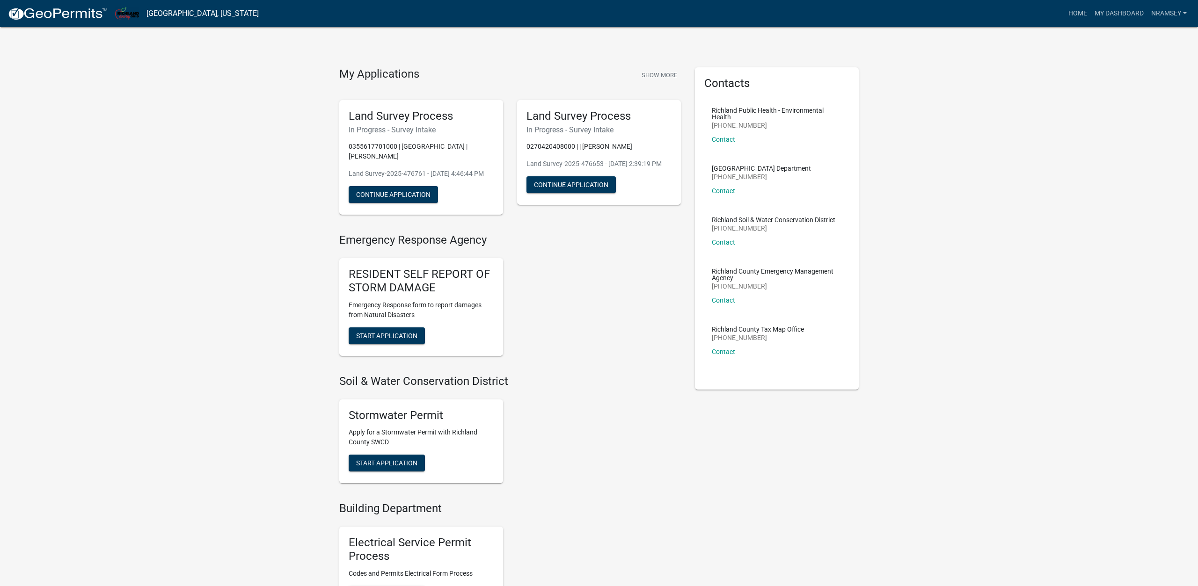  Describe the element at coordinates (777, 275) in the screenshot. I see `p: Richland County Emergency Management Agency` at that location.